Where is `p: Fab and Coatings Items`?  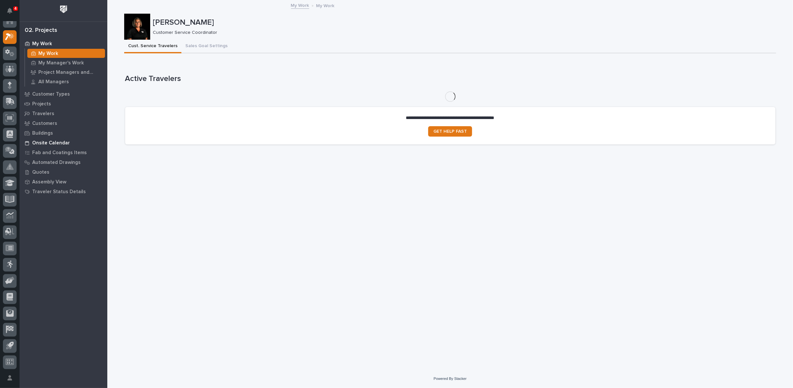
p: Fab and Coatings Items is located at coordinates (60, 153).